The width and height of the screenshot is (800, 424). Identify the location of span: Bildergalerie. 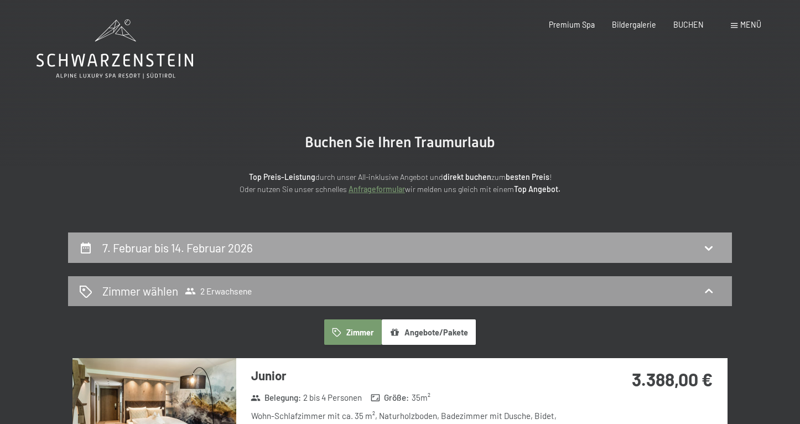
(634, 24).